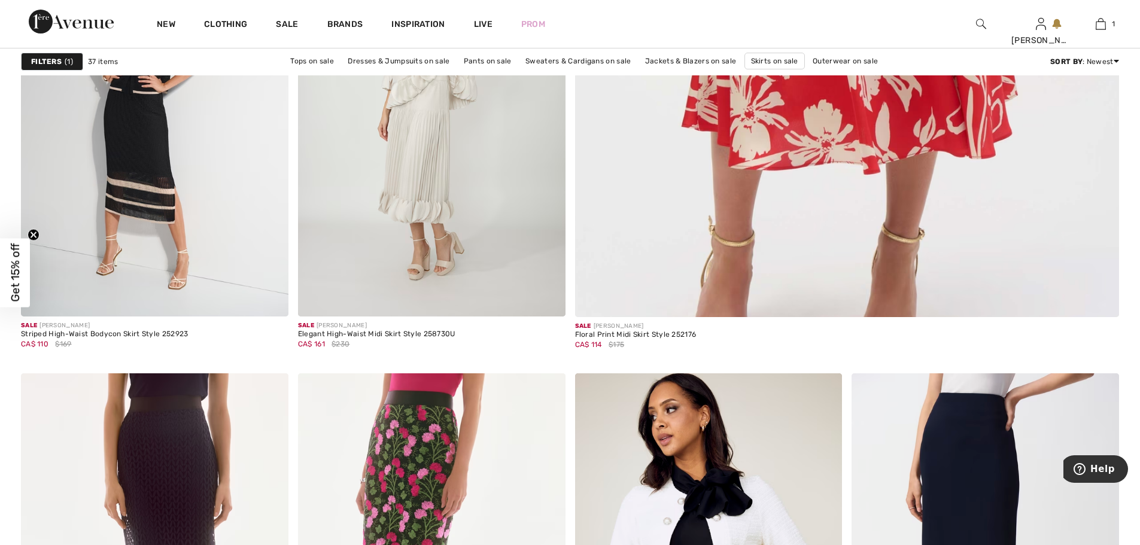 This screenshot has height=545, width=1140. Describe the element at coordinates (488, 61) in the screenshot. I see `a: Pants on sale` at that location.